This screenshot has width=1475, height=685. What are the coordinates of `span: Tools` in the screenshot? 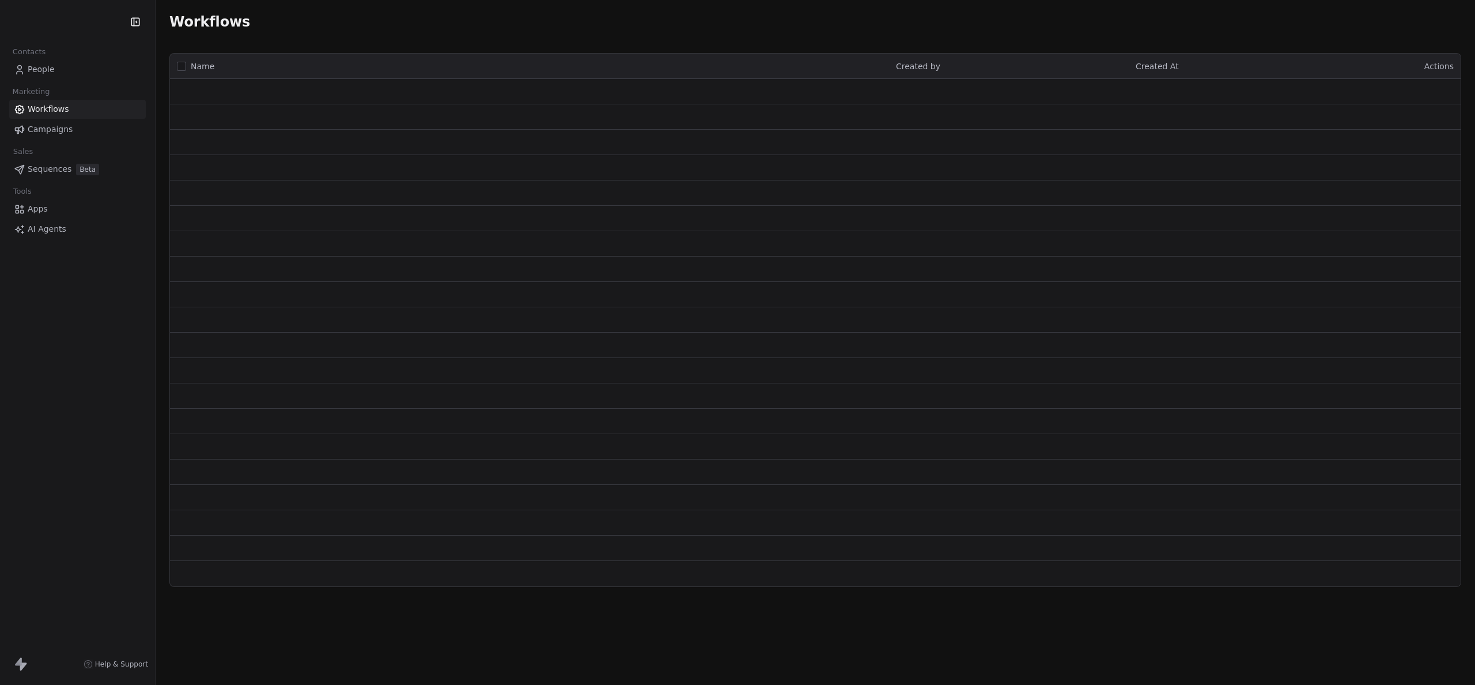 It's located at (22, 191).